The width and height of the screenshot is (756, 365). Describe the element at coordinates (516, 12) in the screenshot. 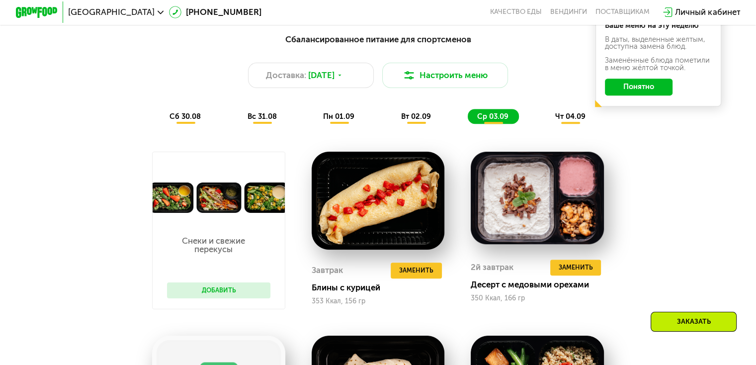

I see `a: Качество еды` at that location.